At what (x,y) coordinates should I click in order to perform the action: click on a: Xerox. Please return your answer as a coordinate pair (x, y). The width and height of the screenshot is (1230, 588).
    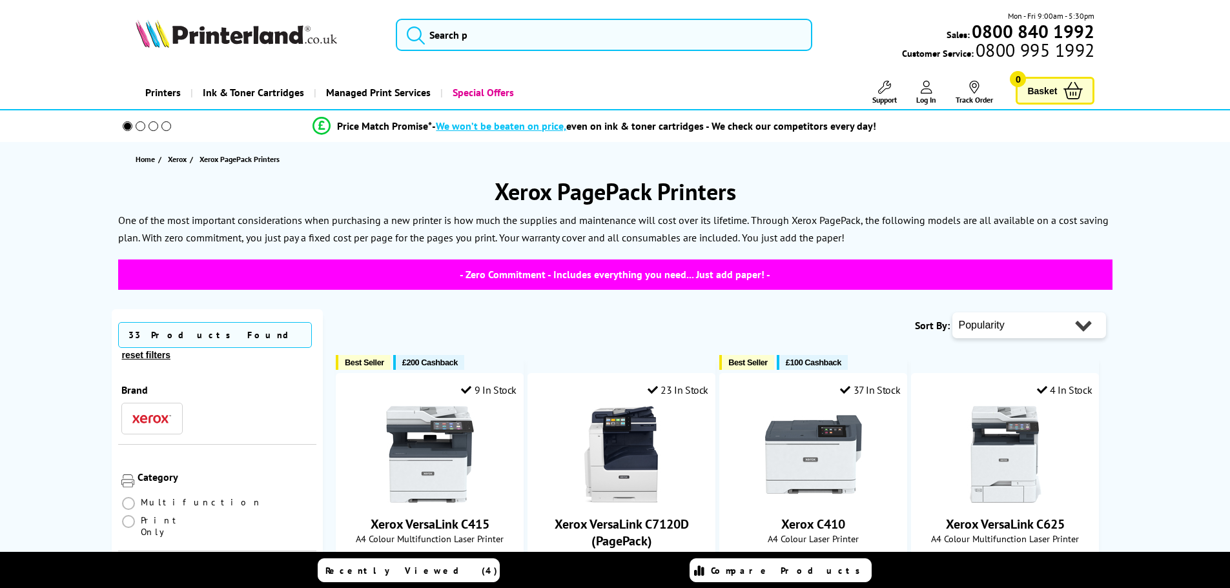
    Looking at the image, I should click on (179, 159).